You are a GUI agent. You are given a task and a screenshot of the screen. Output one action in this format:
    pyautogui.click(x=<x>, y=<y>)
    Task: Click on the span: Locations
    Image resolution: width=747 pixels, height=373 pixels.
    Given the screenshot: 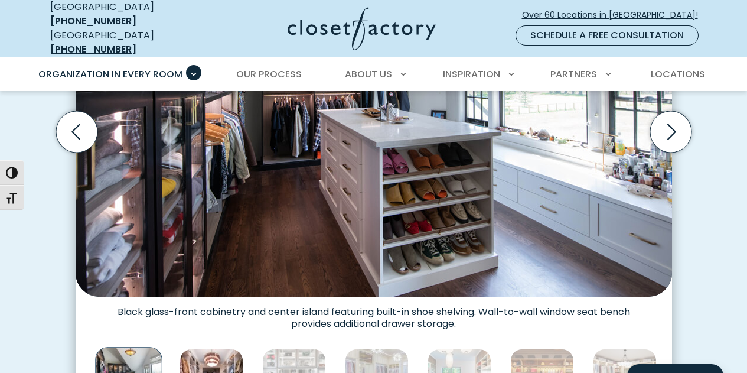 What is the action you would take?
    pyautogui.click(x=678, y=74)
    